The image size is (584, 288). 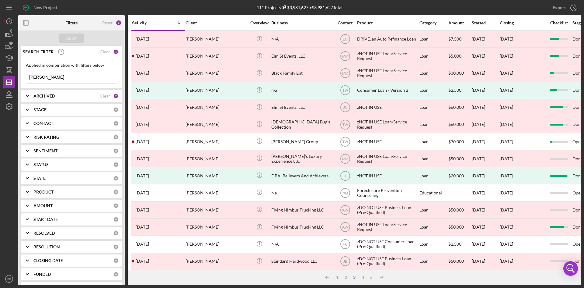 I want to click on div: zDO NOT USE Consumer Loan (Pre-Qualified), so click(x=388, y=244).